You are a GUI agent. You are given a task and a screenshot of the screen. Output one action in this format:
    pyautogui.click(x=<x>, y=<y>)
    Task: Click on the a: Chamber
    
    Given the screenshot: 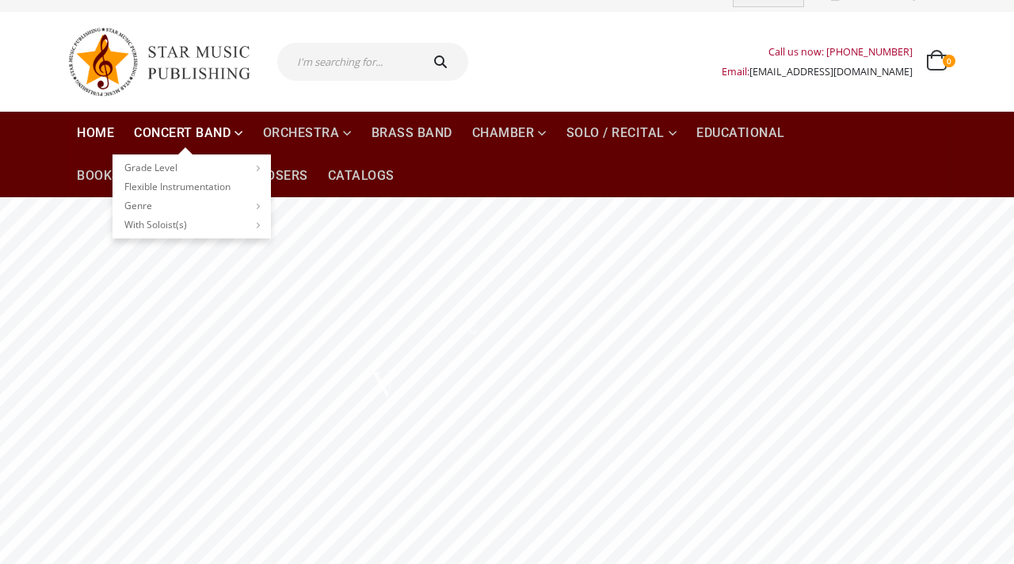 What is the action you would take?
    pyautogui.click(x=509, y=133)
    